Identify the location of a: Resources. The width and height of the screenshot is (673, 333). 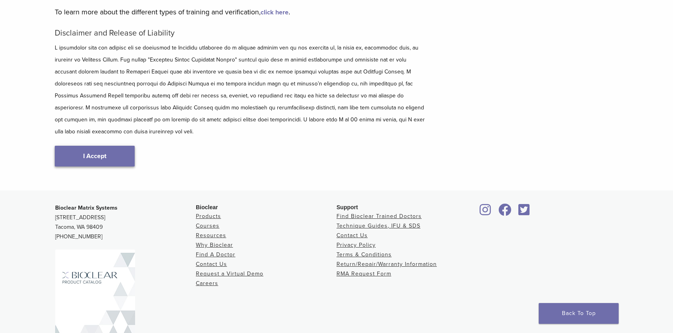
(211, 235).